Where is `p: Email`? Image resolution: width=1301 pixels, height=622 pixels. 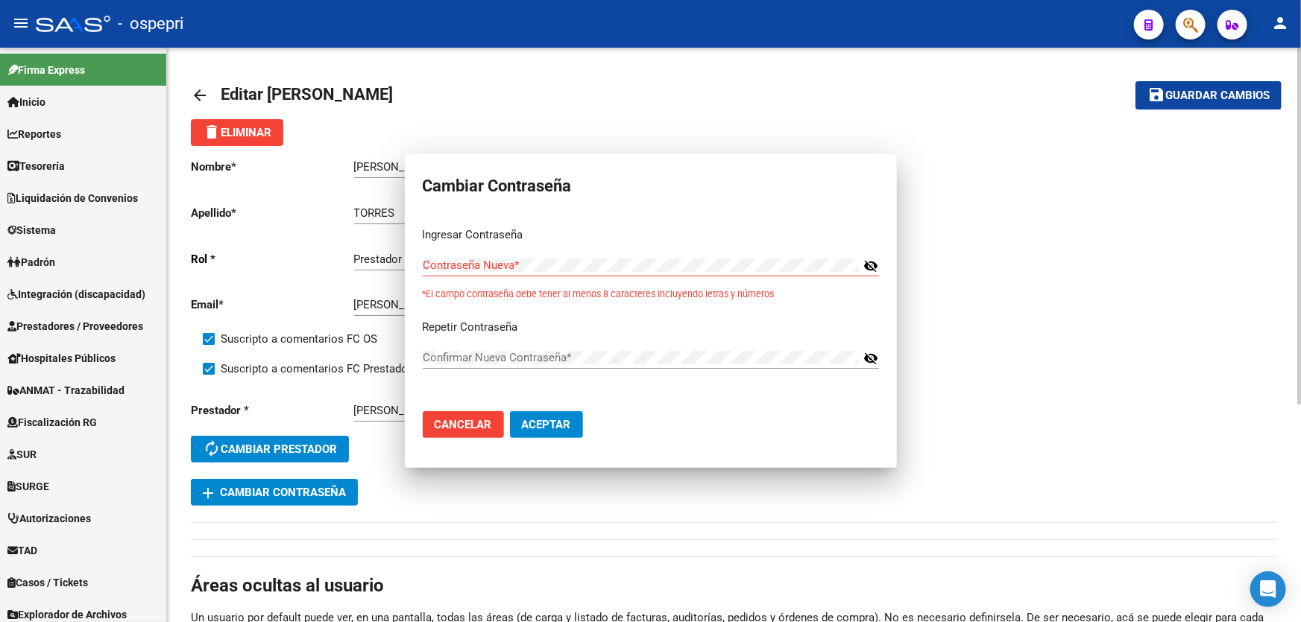 p: Email is located at coordinates (272, 305).